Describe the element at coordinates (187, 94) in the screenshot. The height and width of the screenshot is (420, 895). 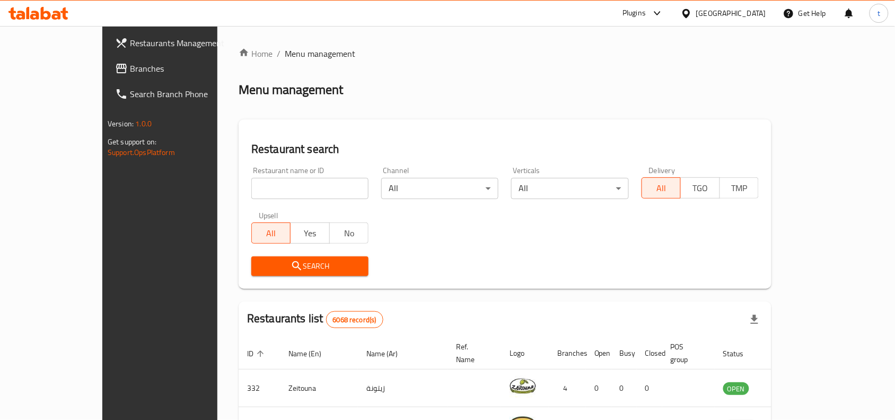
I see `span: Search Branch Phone` at that location.